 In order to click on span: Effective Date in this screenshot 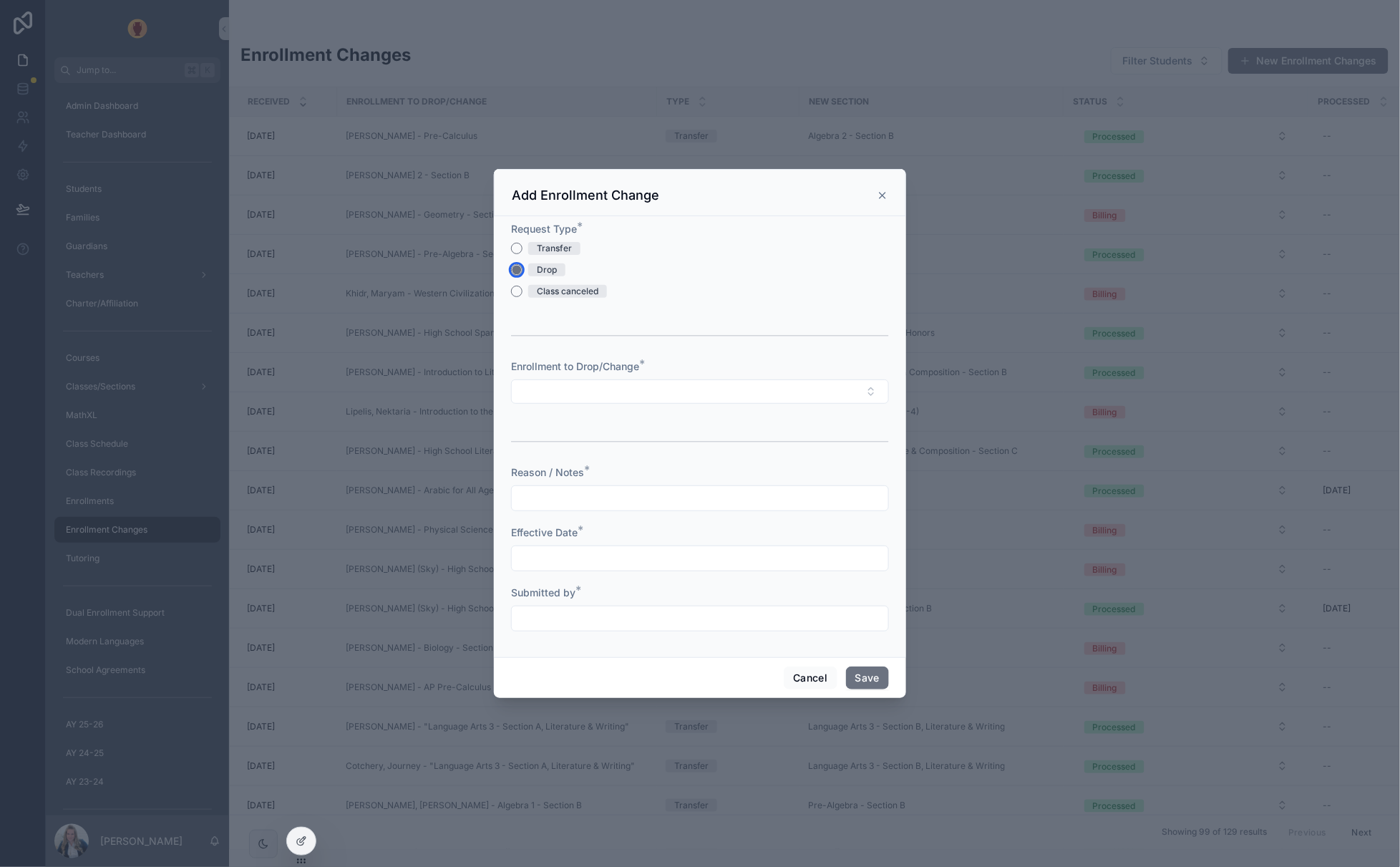, I will do `click(544, 532)`.